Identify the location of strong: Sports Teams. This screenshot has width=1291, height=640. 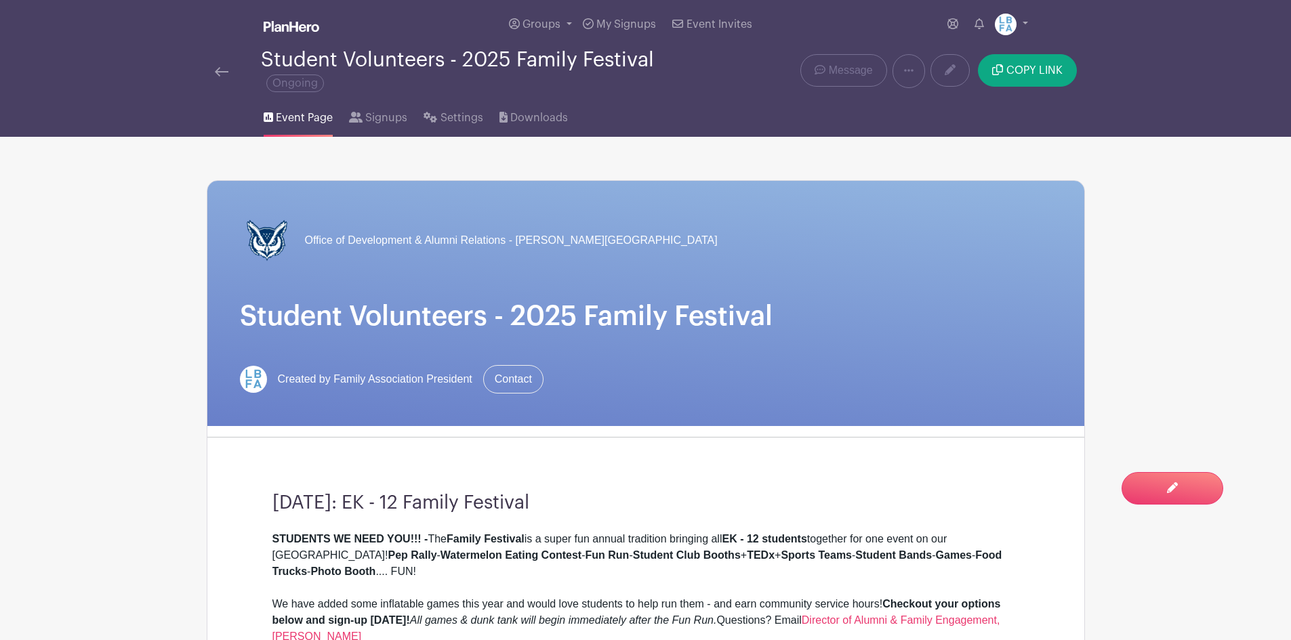
(816, 555).